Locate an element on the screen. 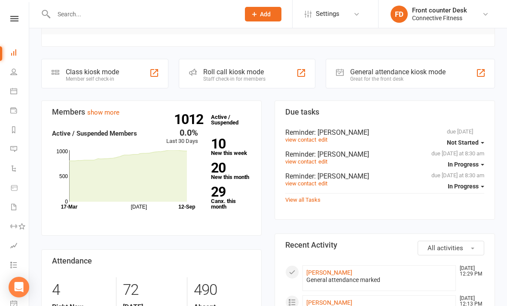  a: Reports is located at coordinates (20, 131).